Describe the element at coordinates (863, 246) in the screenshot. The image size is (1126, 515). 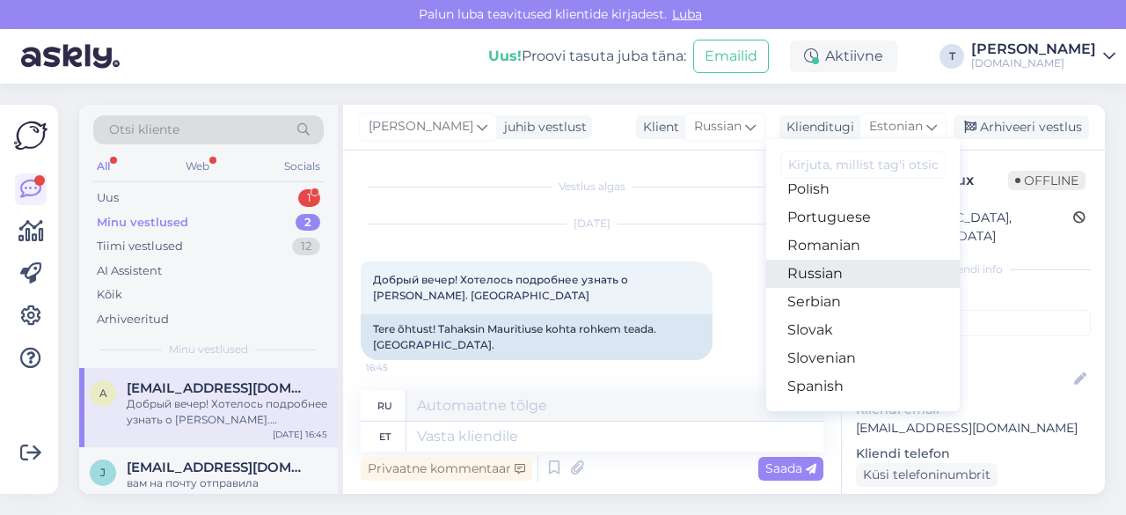
I see `a: Romanian` at that location.